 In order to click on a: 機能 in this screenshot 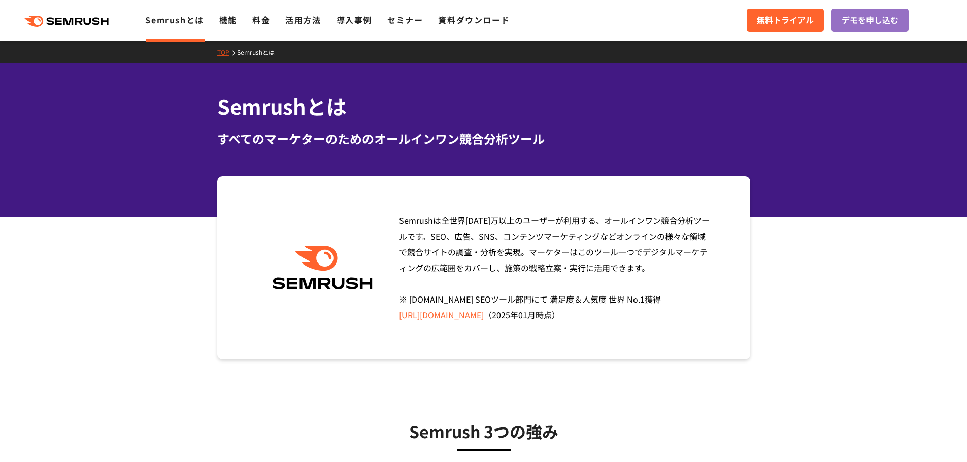, I will do `click(228, 20)`.